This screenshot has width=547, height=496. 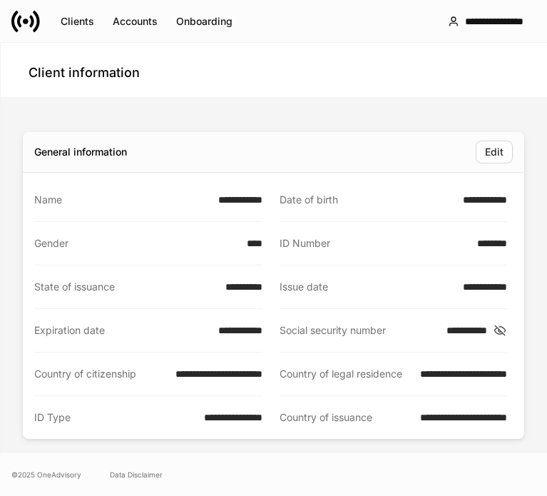 What do you see at coordinates (375, 243) in the screenshot?
I see `div: ID Number` at bounding box center [375, 243].